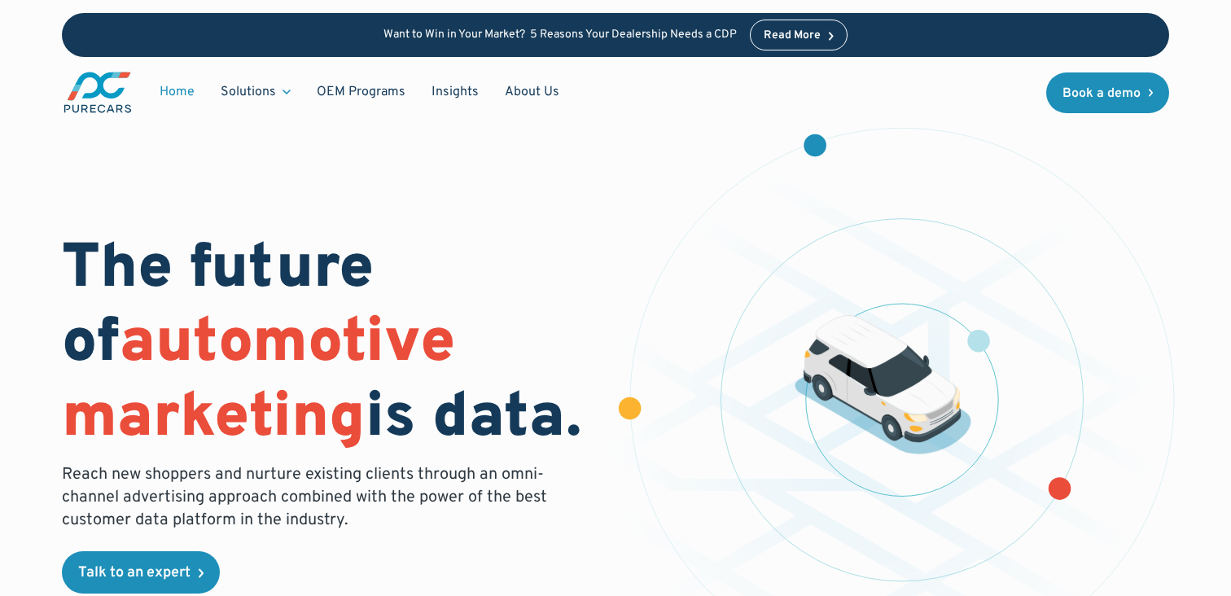  Describe the element at coordinates (177, 92) in the screenshot. I see `a: Home` at that location.